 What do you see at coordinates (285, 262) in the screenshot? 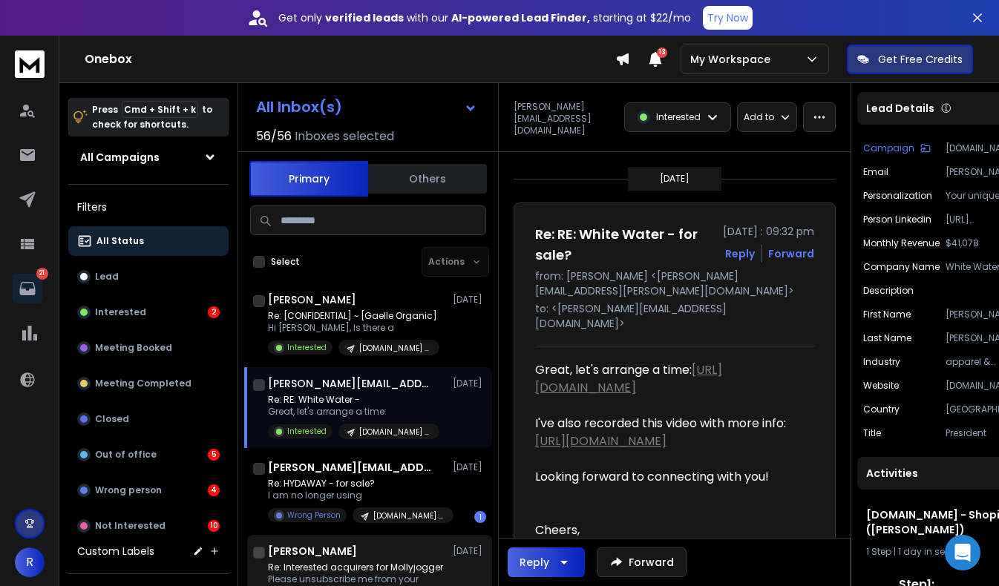
I see `label: Select` at bounding box center [285, 262].